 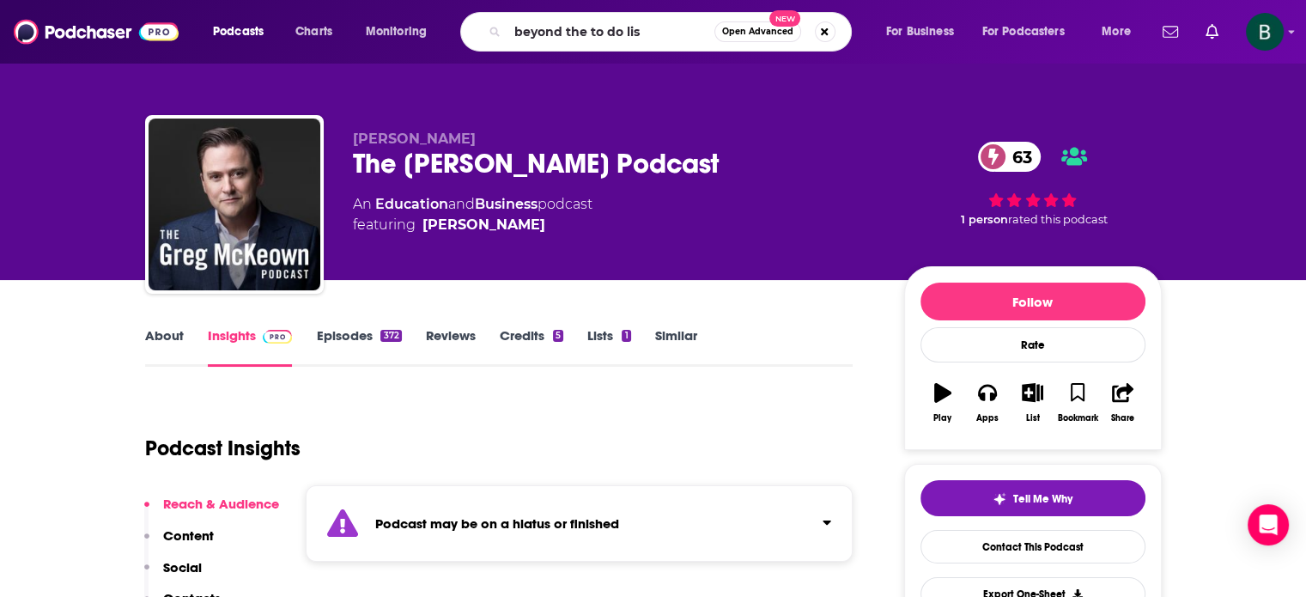 What do you see at coordinates (391, 336) in the screenshot?
I see `div: 372` at bounding box center [391, 336].